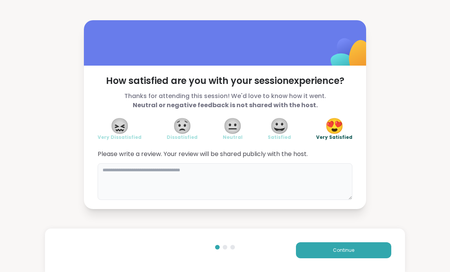 The image size is (450, 272). Describe the element at coordinates (225, 101) in the screenshot. I see `span: Thanks for attending this session! We'd love to know how it went.` at that location.